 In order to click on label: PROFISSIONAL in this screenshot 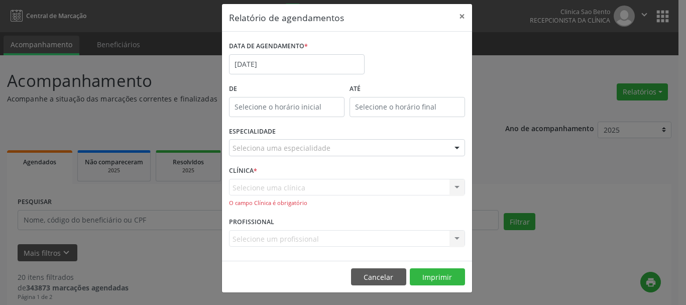, I will do `click(252, 222)`.